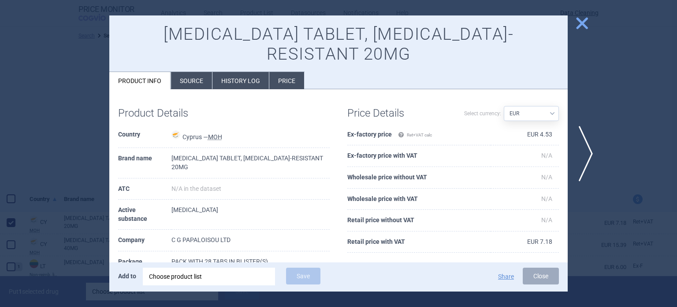  I want to click on th: Ex-factory price, so click(419, 135).